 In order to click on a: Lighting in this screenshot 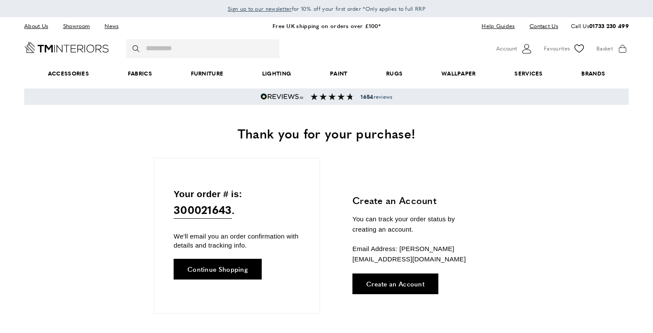, I will do `click(276, 73)`.